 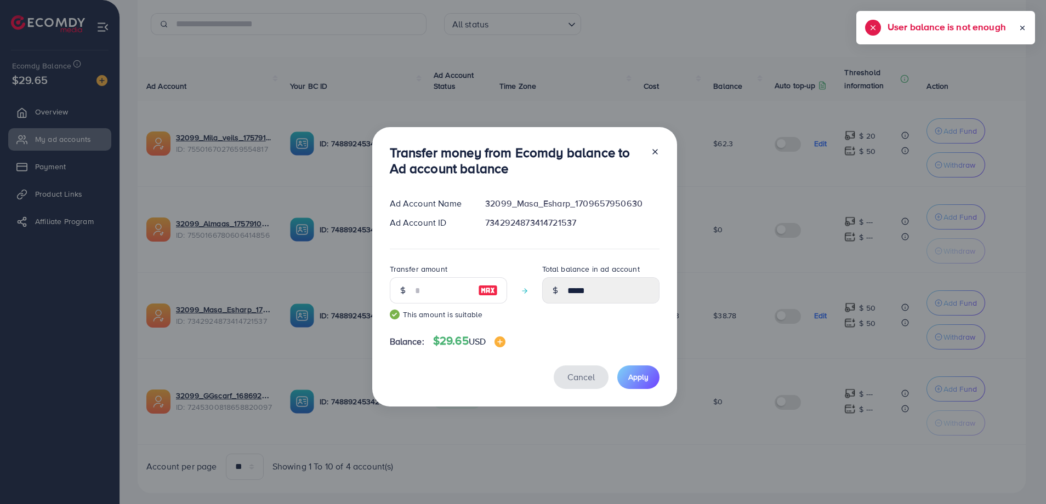 What do you see at coordinates (638, 377) in the screenshot?
I see `span: Apply` at bounding box center [638, 377].